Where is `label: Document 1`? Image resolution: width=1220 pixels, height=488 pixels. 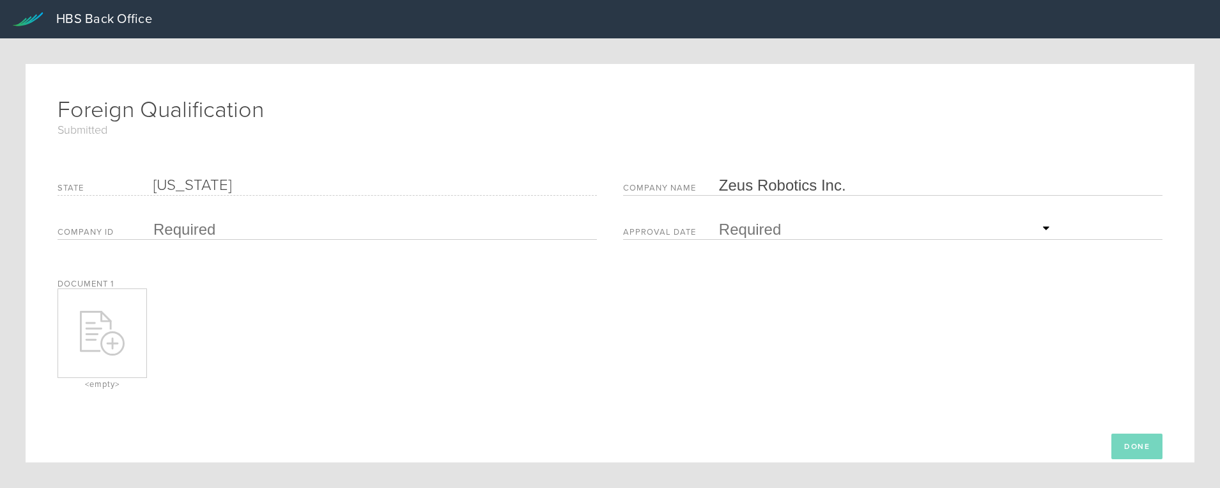 label: Document 1 is located at coordinates (86, 284).